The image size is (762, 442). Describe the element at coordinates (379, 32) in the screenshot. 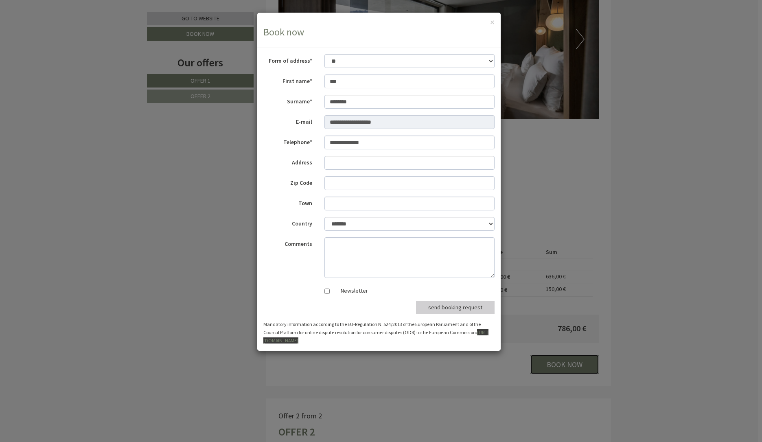

I see `h3: Book now` at that location.